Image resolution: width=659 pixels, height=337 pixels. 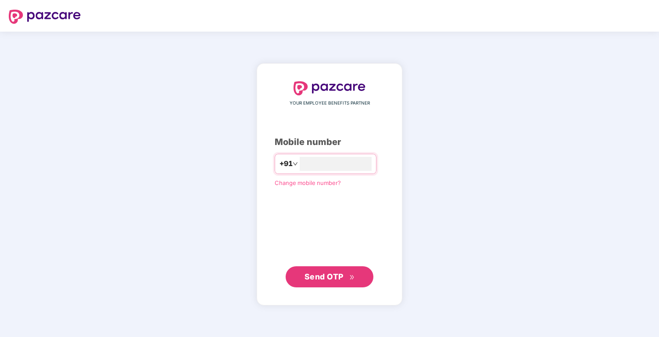 What do you see at coordinates (295, 164) in the screenshot?
I see `span: down` at bounding box center [295, 164].